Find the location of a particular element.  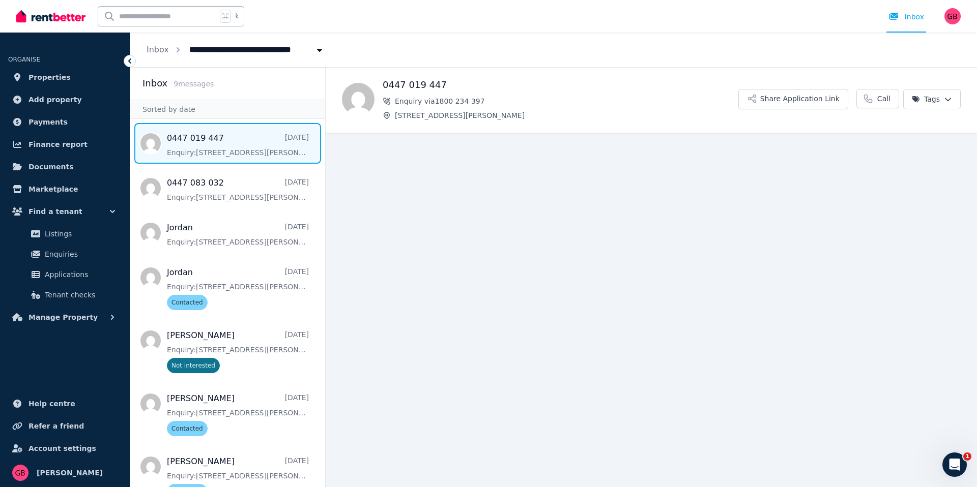

span: Payments is located at coordinates (48, 122).